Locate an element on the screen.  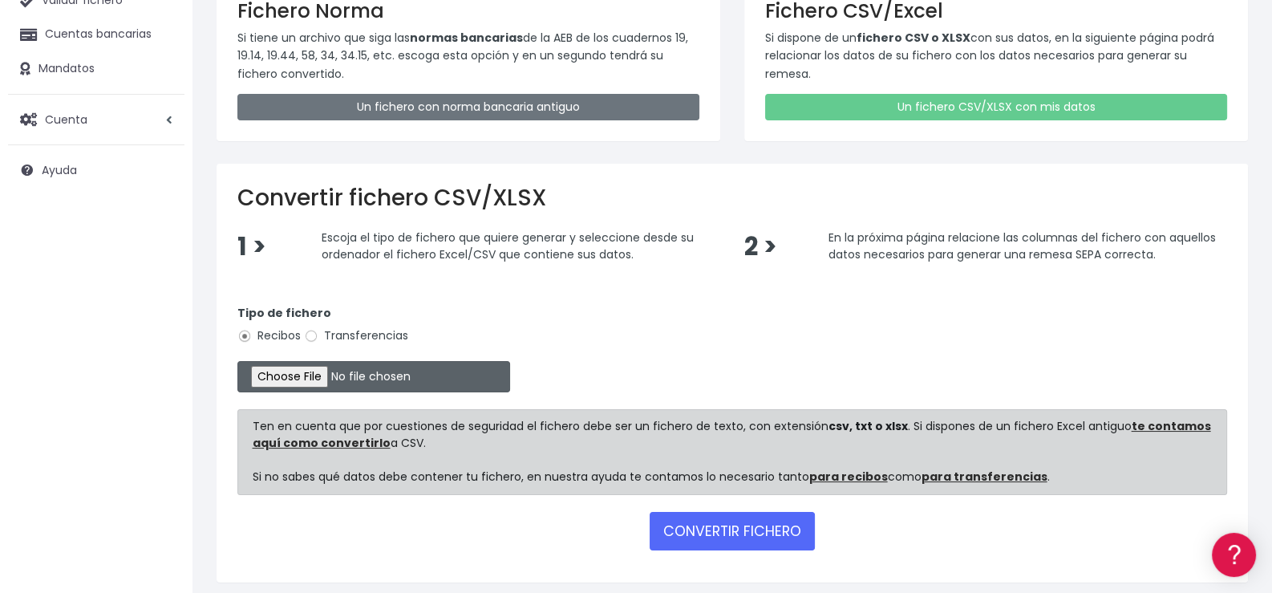
a: Cuentas bancarias is located at coordinates (96, 34).